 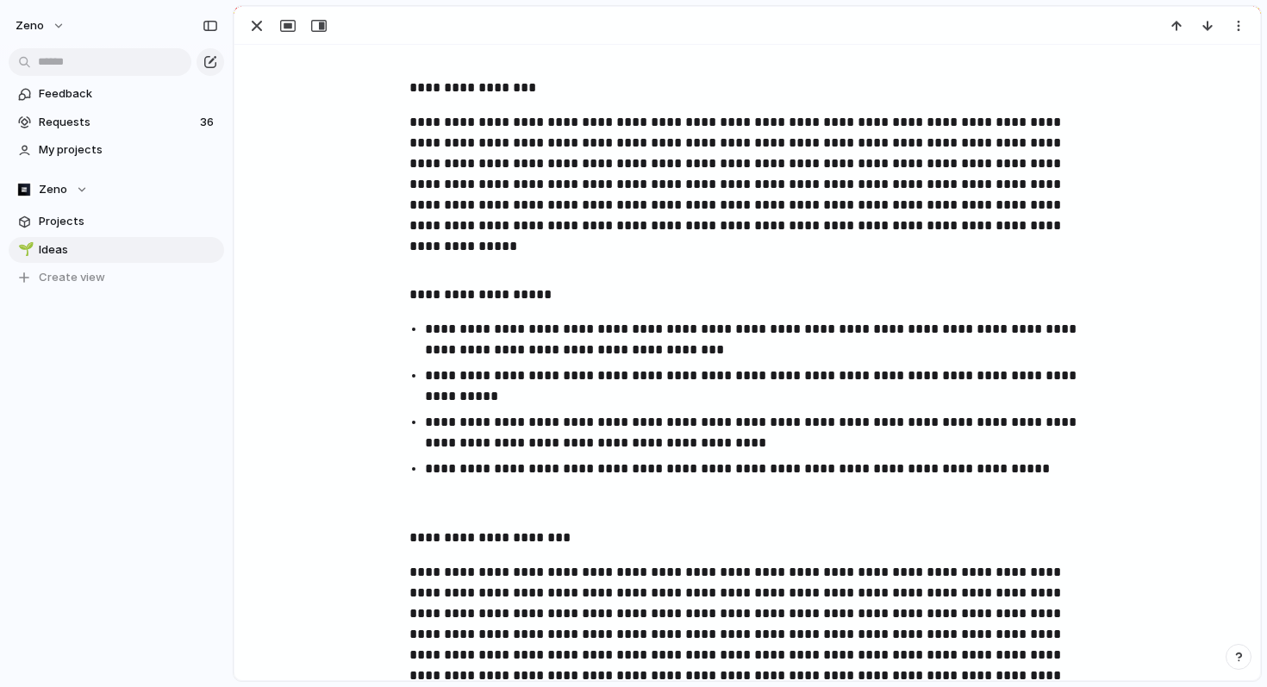 What do you see at coordinates (116, 150) in the screenshot?
I see `a: My projects` at bounding box center [116, 150].